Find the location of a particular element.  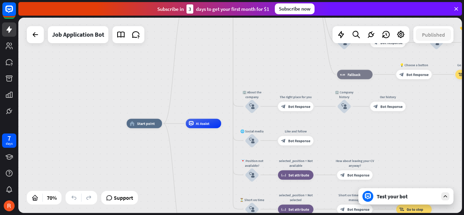

div: Our history is located at coordinates (388, 97).